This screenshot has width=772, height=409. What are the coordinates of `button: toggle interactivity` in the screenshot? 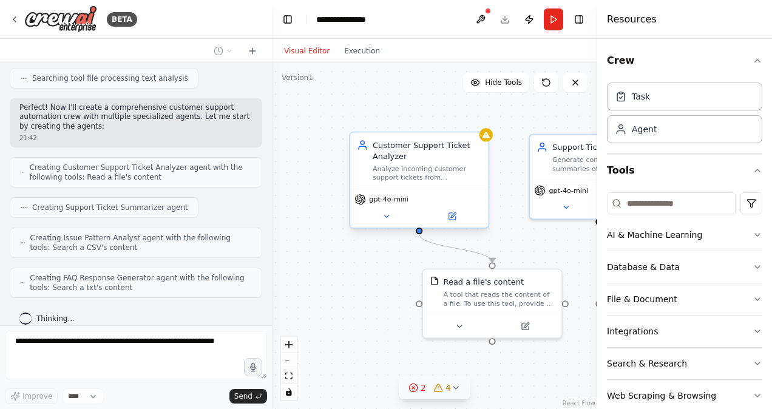 It's located at (289, 392).